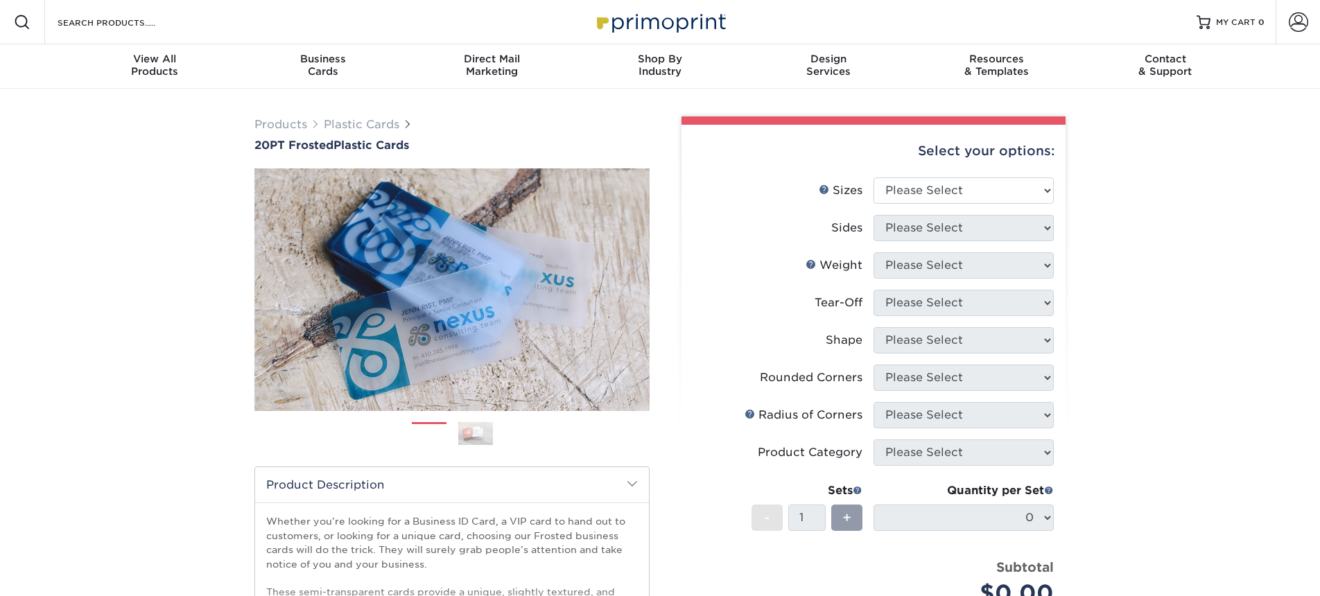 This screenshot has height=596, width=1320. What do you see at coordinates (874, 151) in the screenshot?
I see `div: Select your options:` at bounding box center [874, 151].